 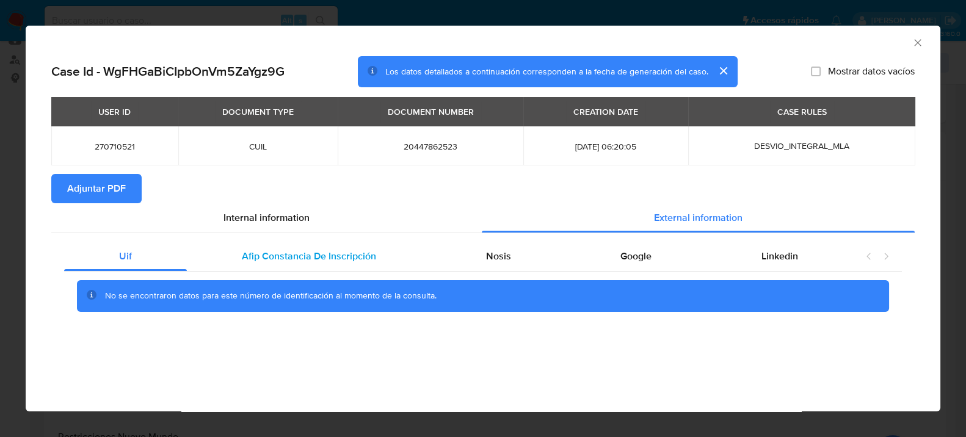 What do you see at coordinates (498, 256) in the screenshot?
I see `span: Nosis` at bounding box center [498, 256].